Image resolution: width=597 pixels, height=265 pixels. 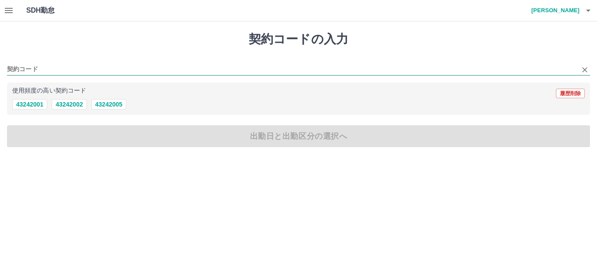 What do you see at coordinates (109, 105) in the screenshot?
I see `button: 43242005` at bounding box center [109, 105].